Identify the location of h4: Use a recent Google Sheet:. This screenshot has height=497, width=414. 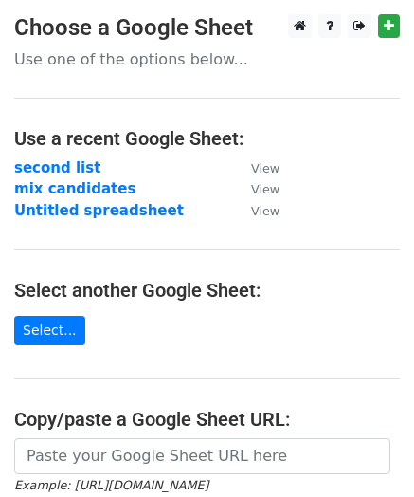
(207, 138).